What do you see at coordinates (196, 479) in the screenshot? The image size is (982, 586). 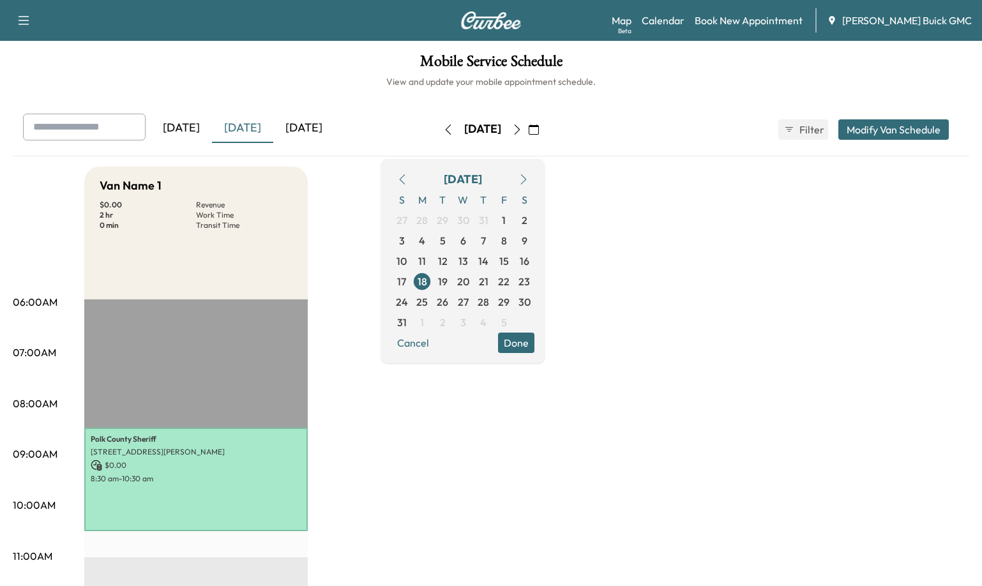 I see `p: 8:30 am - 10:30 am` at bounding box center [196, 479].